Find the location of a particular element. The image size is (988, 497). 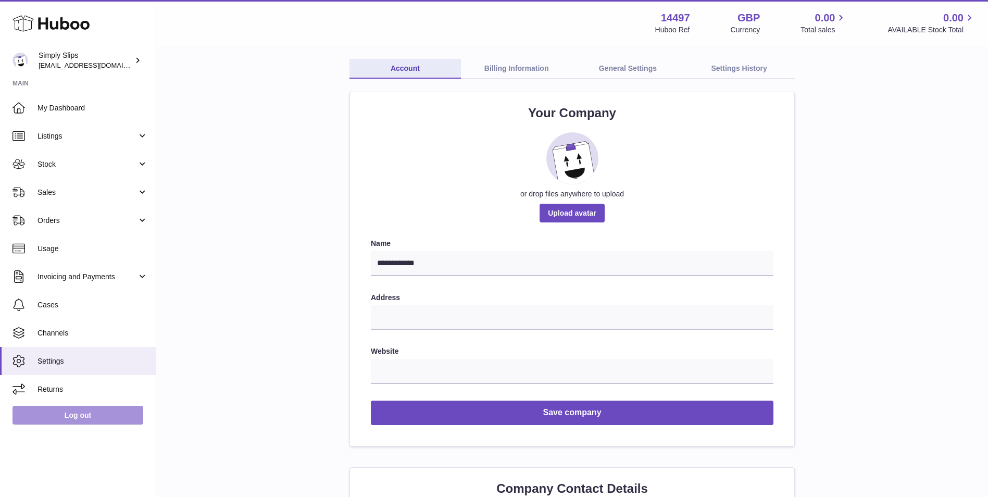

label: Name is located at coordinates (572, 243).